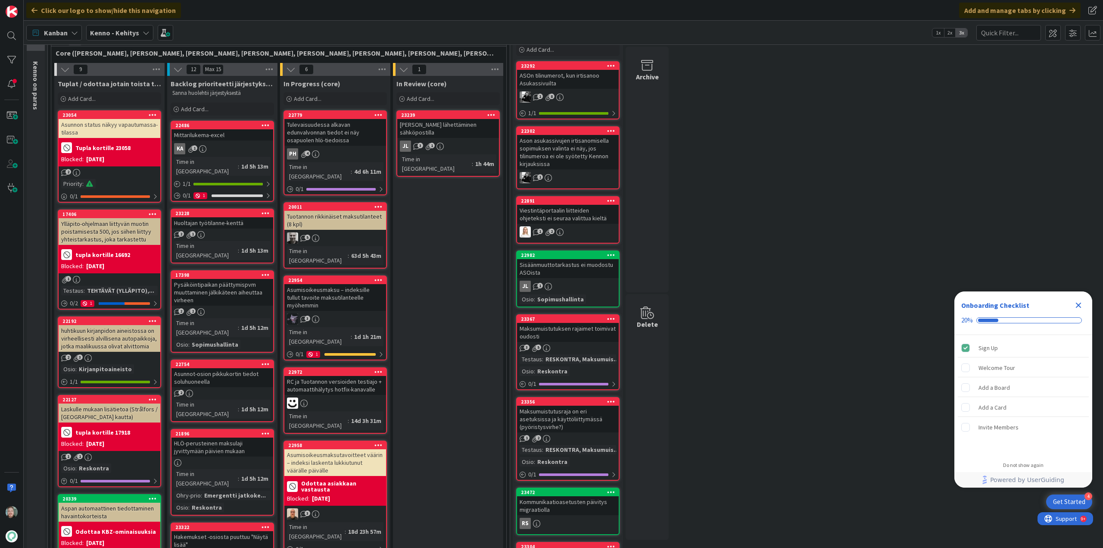 The height and width of the screenshot is (548, 1103). What do you see at coordinates (109, 259) in the screenshot?
I see `a: 17406Ylläpito-ohjelmaan liittyvän muotin poistamisesta 500, jos siihen liittyy yhteistarkastus, j...` at bounding box center [109, 259].